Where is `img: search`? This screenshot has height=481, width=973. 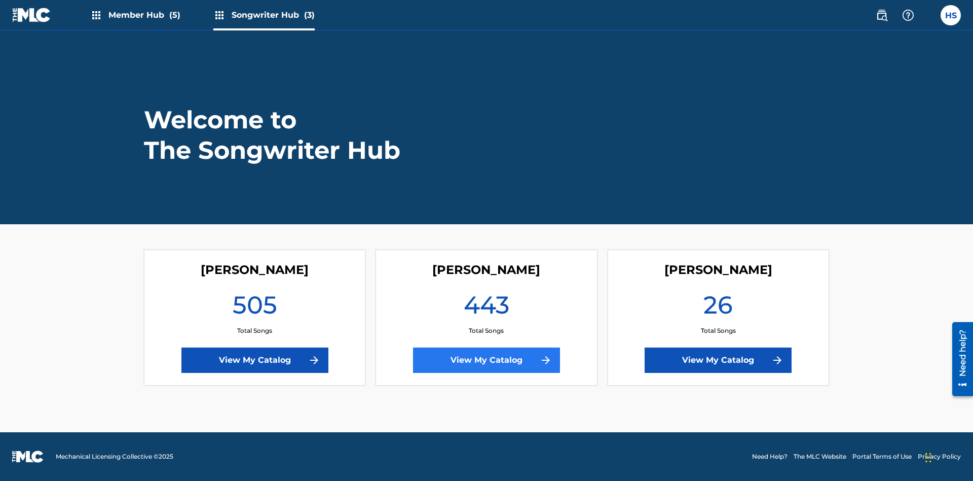 img: search is located at coordinates (882, 15).